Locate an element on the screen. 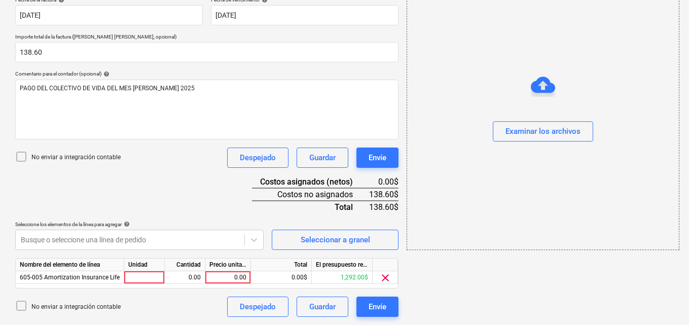  div: Nombre del elemento de línea is located at coordinates (70, 265).